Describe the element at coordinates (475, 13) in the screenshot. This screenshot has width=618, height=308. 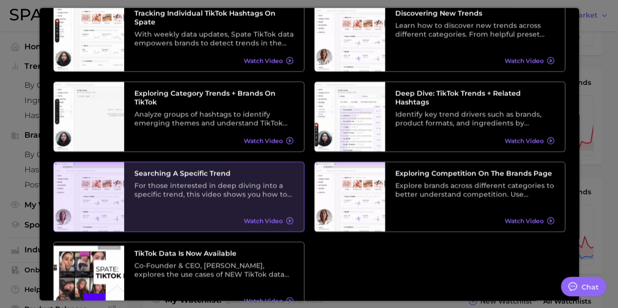
I see `h3: Discovering New Trends` at that location.